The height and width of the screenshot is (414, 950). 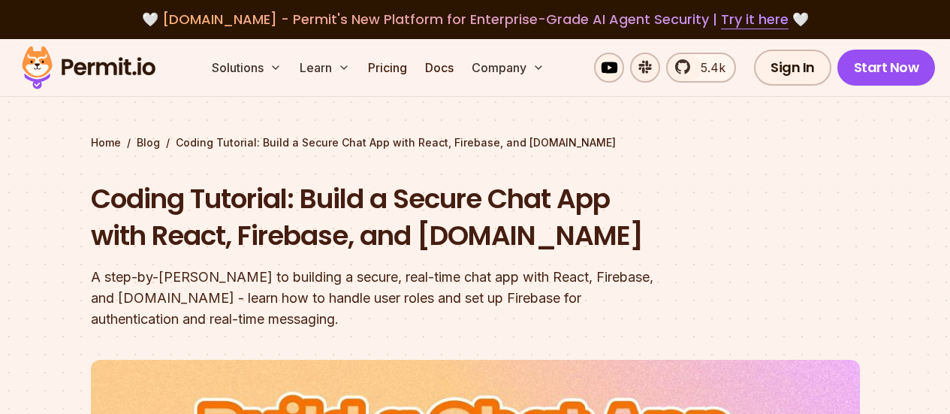 I want to click on button: Solutions, so click(x=246, y=68).